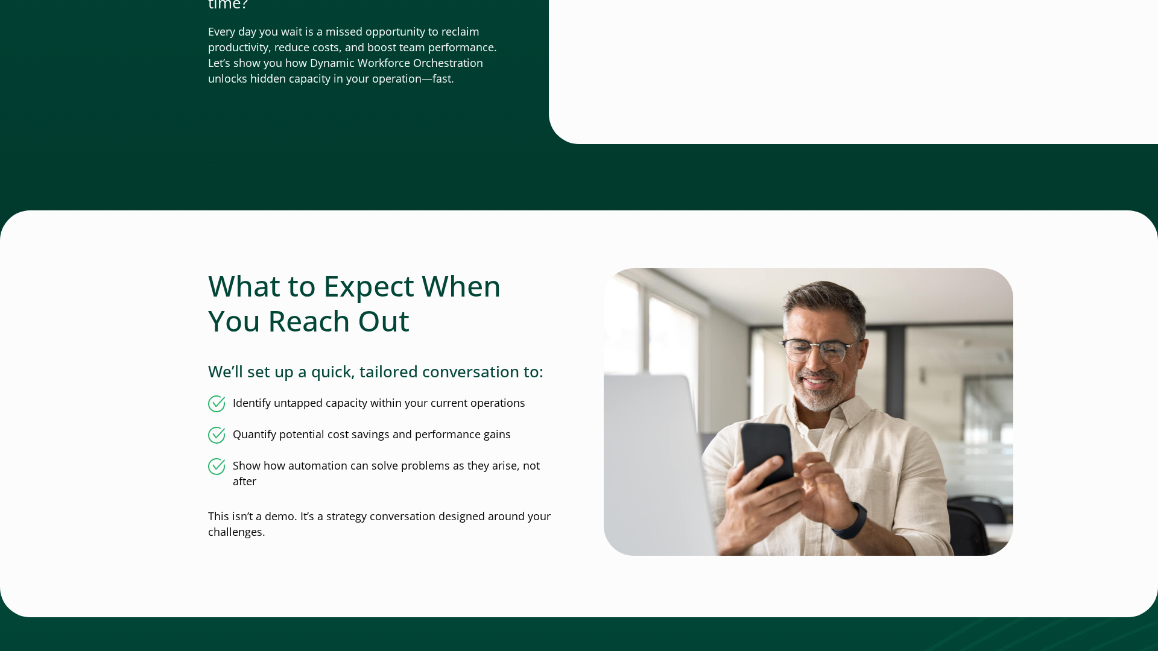 This screenshot has height=651, width=1158. I want to click on li: Identify untapped capacity within your current operations, so click(381, 404).